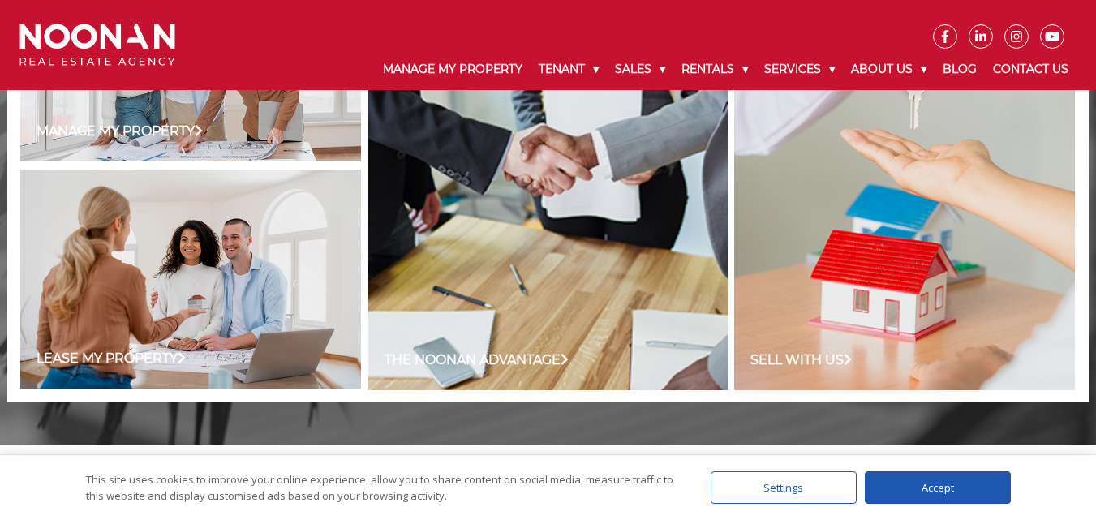  What do you see at coordinates (476, 360) in the screenshot?
I see `a: The Noonan Advantage` at bounding box center [476, 360].